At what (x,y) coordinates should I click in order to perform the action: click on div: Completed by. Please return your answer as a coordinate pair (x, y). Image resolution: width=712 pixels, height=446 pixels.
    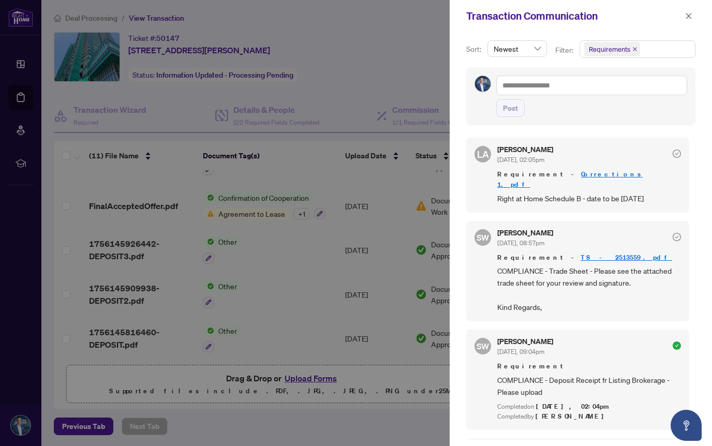
    Looking at the image, I should click on (589, 416).